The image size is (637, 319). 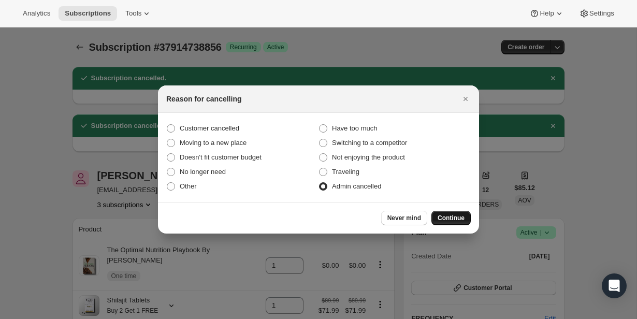 What do you see at coordinates (36, 13) in the screenshot?
I see `span: Analytics` at bounding box center [36, 13].